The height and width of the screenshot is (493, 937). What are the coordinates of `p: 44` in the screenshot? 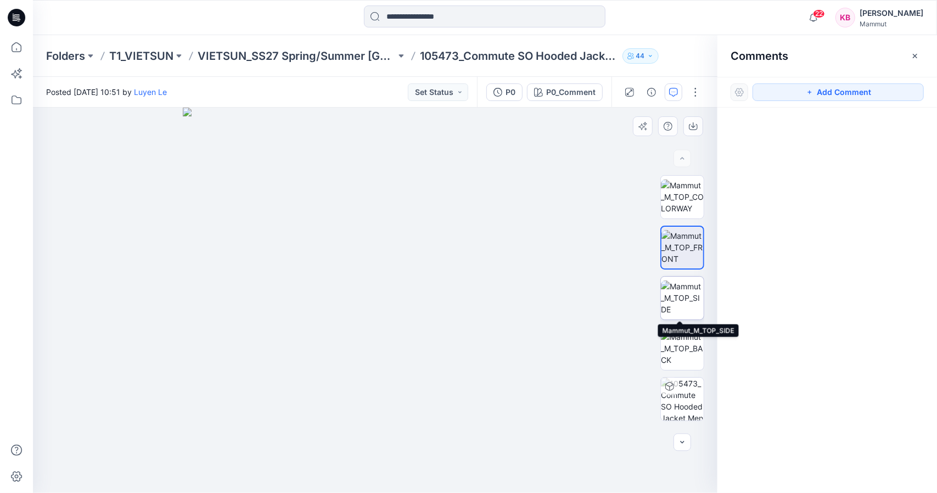 It's located at (641, 56).